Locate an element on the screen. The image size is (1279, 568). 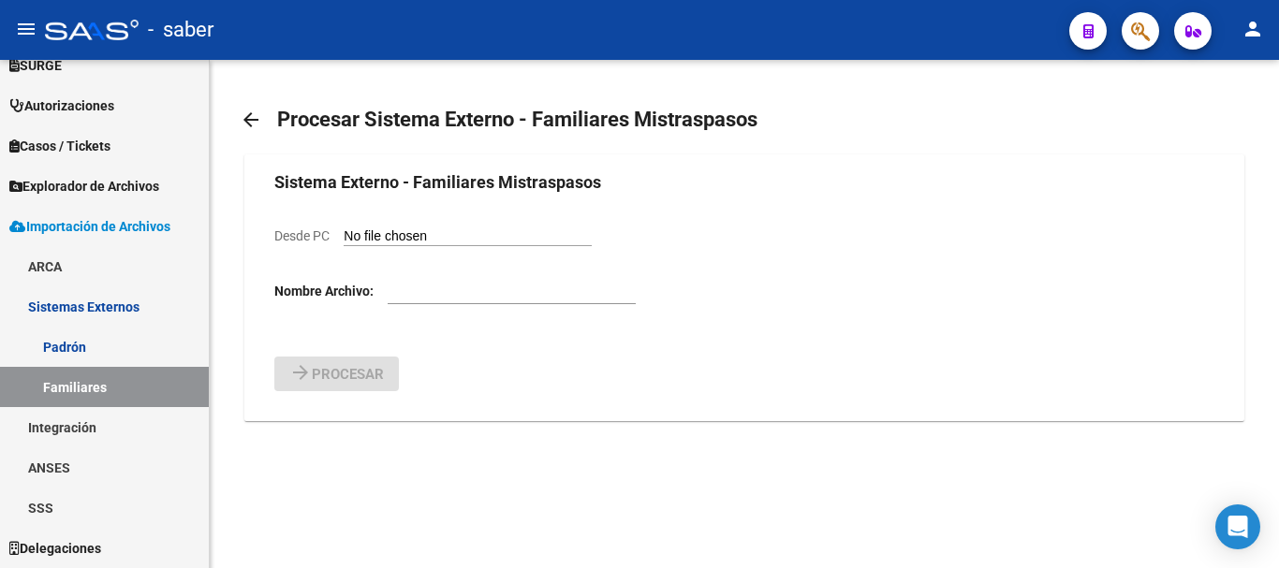
mat-icon: arrow_forward is located at coordinates (301, 373).